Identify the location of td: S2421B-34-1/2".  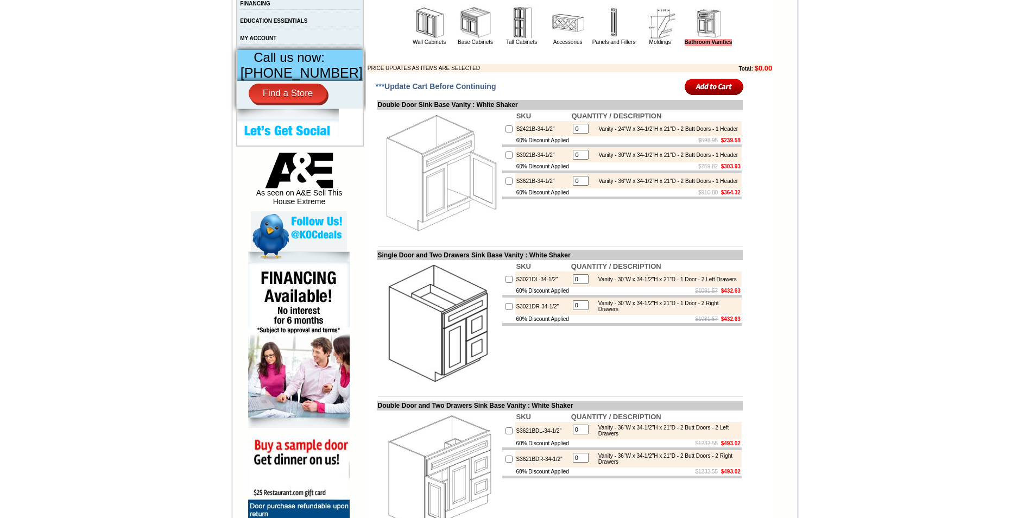
(543, 129).